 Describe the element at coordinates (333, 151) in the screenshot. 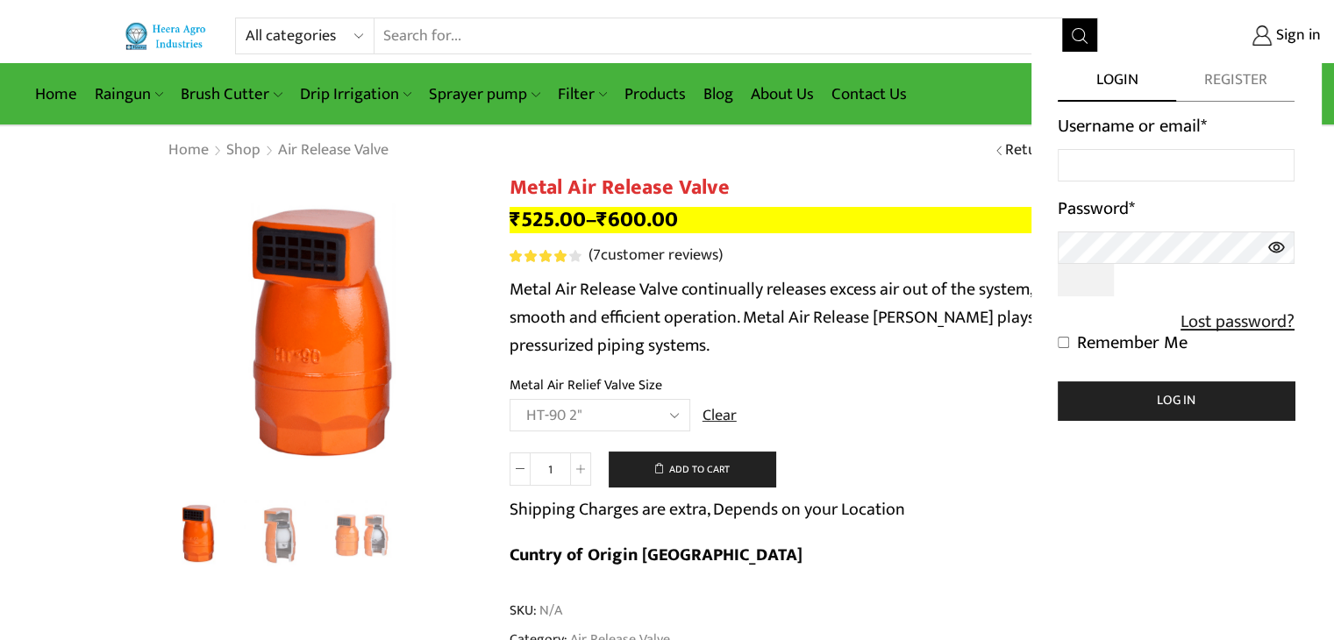

I see `a: Air Release Valve` at that location.